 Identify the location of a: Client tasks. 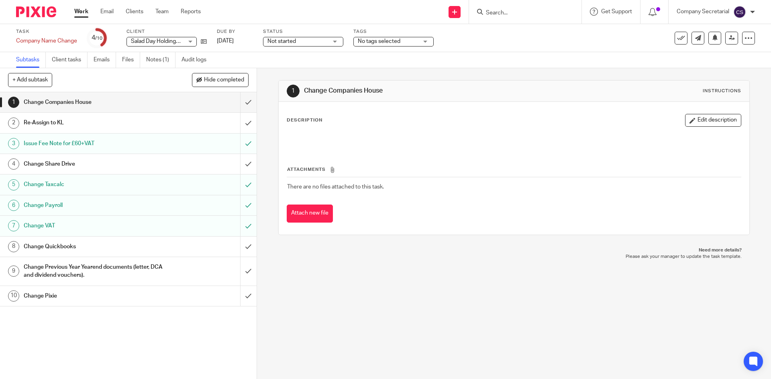
(69, 60).